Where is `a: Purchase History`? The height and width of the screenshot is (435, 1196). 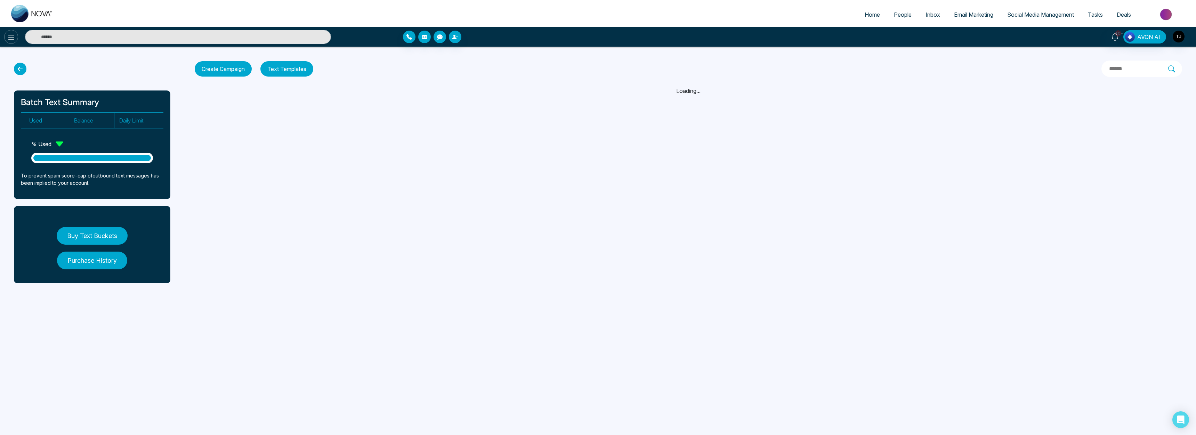 a: Purchase History is located at coordinates (92, 264).